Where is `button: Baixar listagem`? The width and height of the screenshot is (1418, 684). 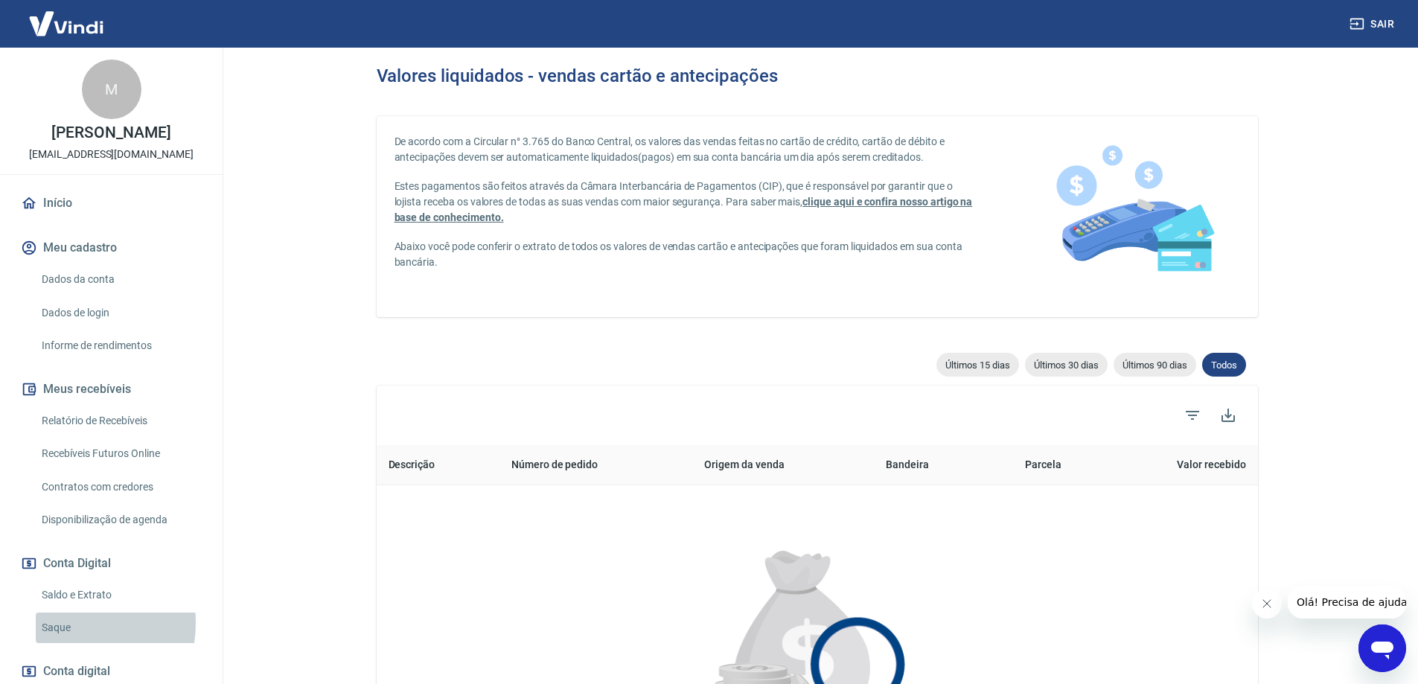 button: Baixar listagem is located at coordinates (1229, 415).